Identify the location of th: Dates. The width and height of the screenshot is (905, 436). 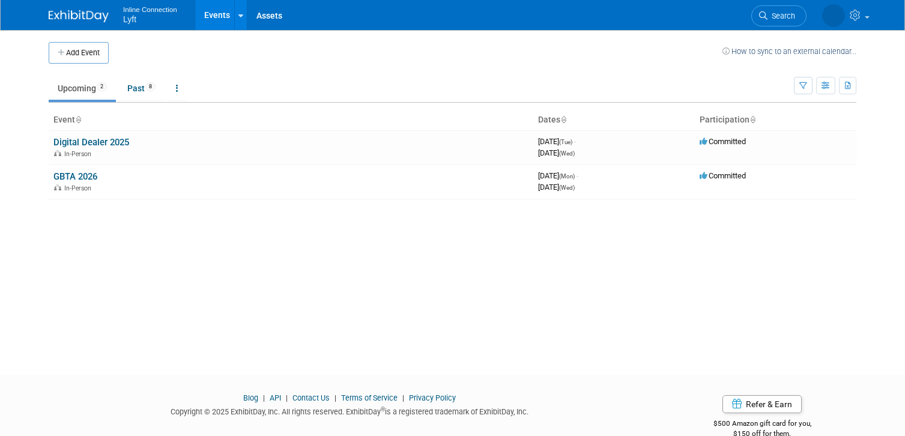
(613, 120).